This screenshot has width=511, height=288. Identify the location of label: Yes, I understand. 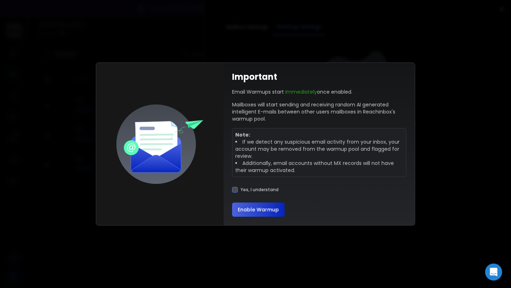
(260, 190).